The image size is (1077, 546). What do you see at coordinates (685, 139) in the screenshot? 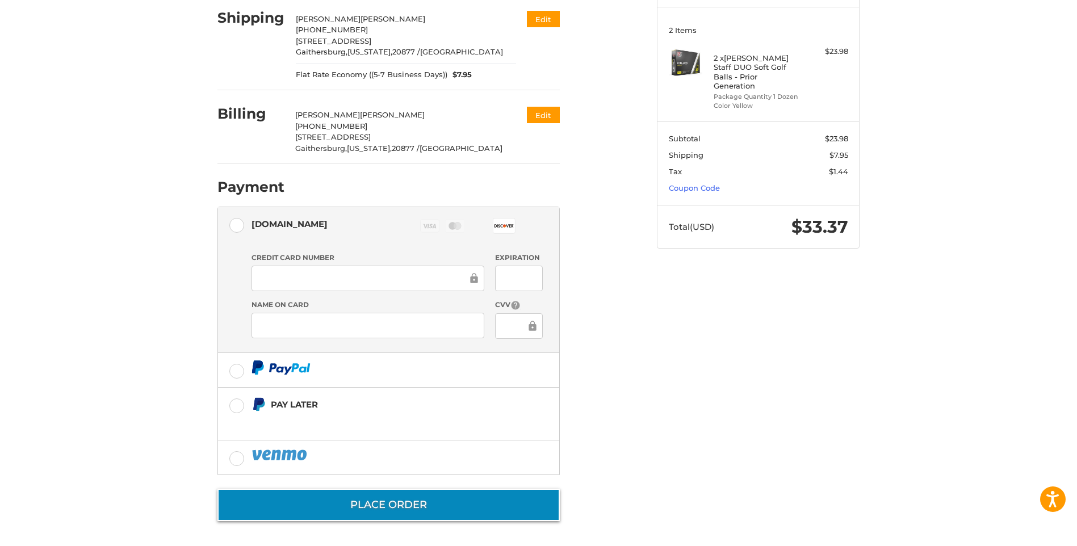
I see `span: Subtotal` at bounding box center [685, 139].